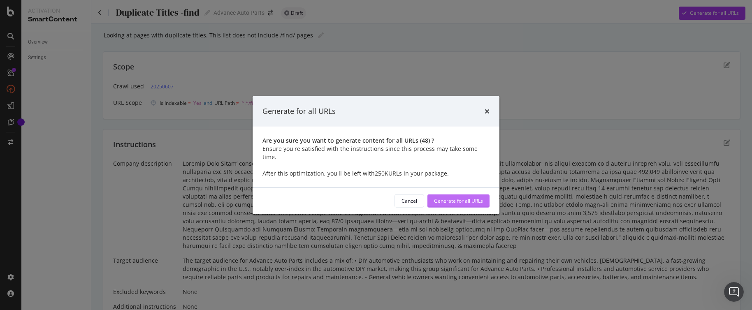 The width and height of the screenshot is (752, 310). I want to click on div: Are you sure you want to generate content for all URLs ( 48 ) ?, so click(376, 140).